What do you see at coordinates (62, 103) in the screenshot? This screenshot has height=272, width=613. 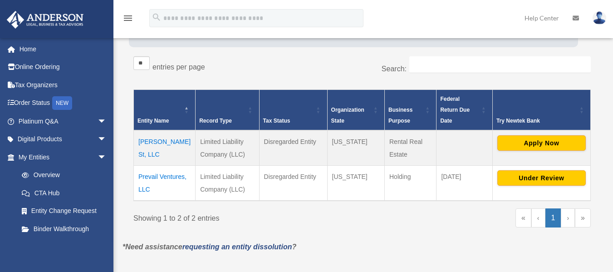 I see `div: NEW` at bounding box center [62, 103].